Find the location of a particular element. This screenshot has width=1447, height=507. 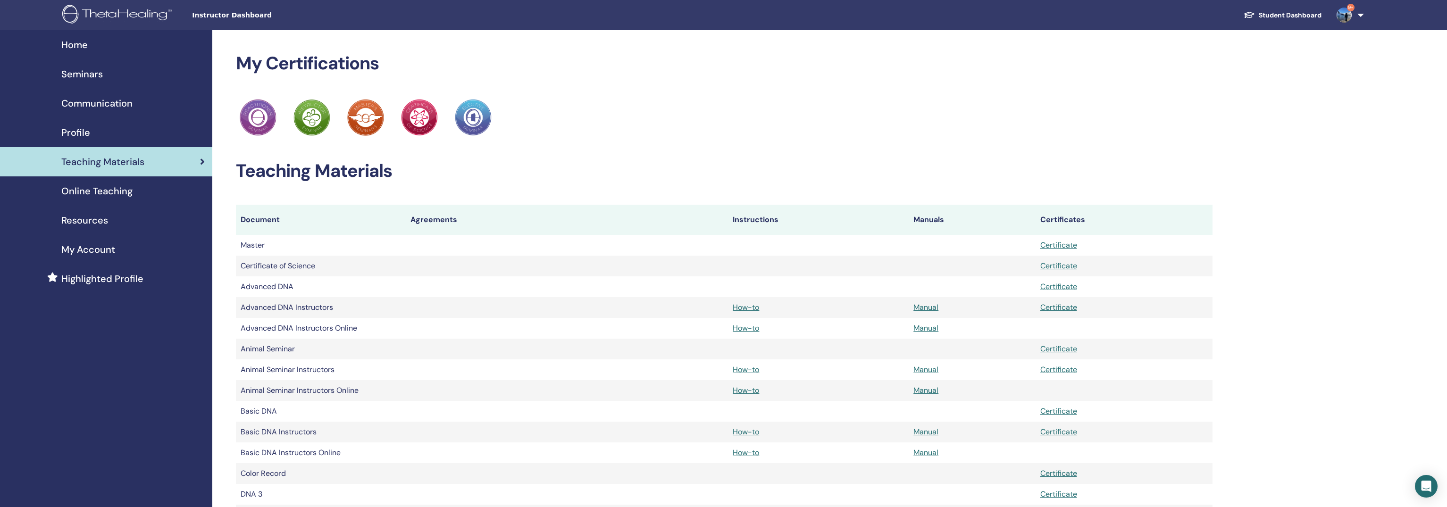

span: Home is located at coordinates (75, 45).